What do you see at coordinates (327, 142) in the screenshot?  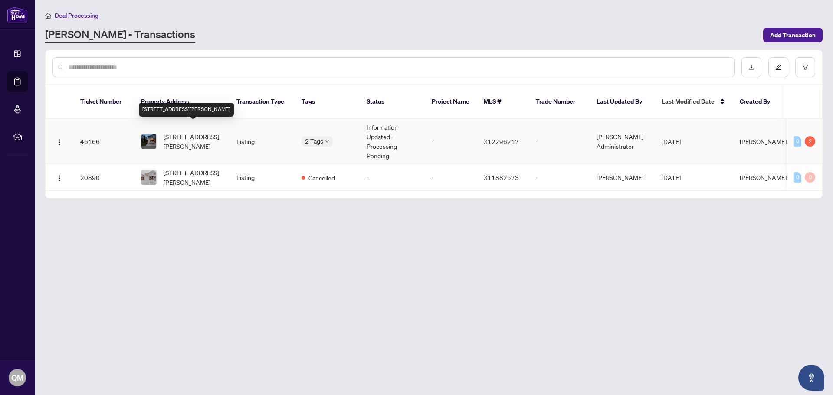 I see `span: down` at bounding box center [327, 142].